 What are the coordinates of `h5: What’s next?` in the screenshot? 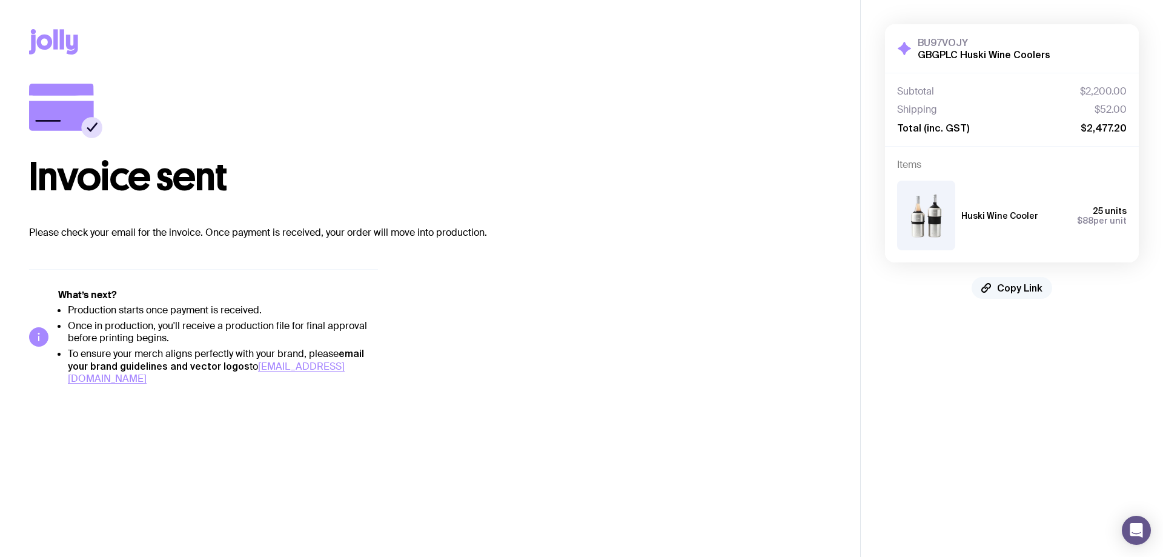 It's located at (218, 295).